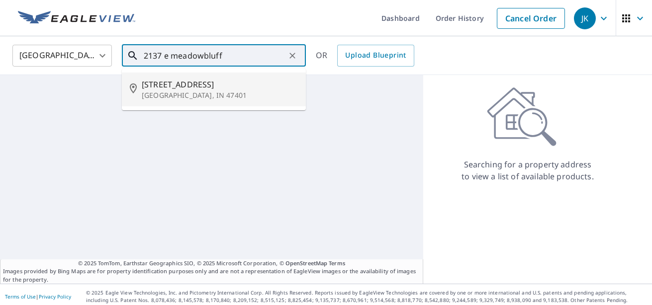  What do you see at coordinates (376, 56) in the screenshot?
I see `a: Upload Blueprint` at bounding box center [376, 56].